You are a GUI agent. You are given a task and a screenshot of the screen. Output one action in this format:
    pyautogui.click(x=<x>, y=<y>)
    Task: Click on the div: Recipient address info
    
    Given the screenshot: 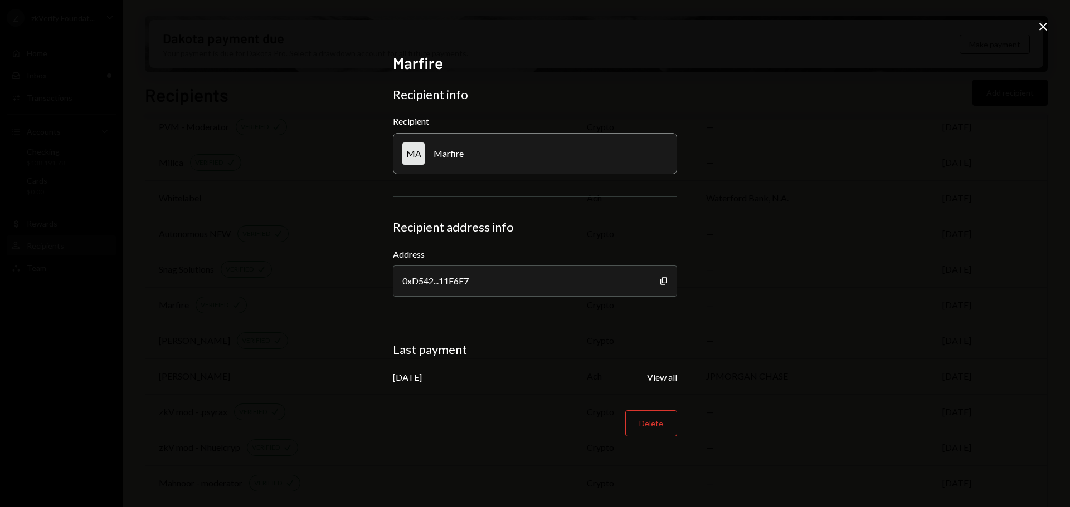 What is the action you would take?
    pyautogui.click(x=535, y=227)
    